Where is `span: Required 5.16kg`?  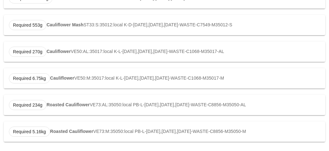 span: Required 5.16kg is located at coordinates (29, 131).